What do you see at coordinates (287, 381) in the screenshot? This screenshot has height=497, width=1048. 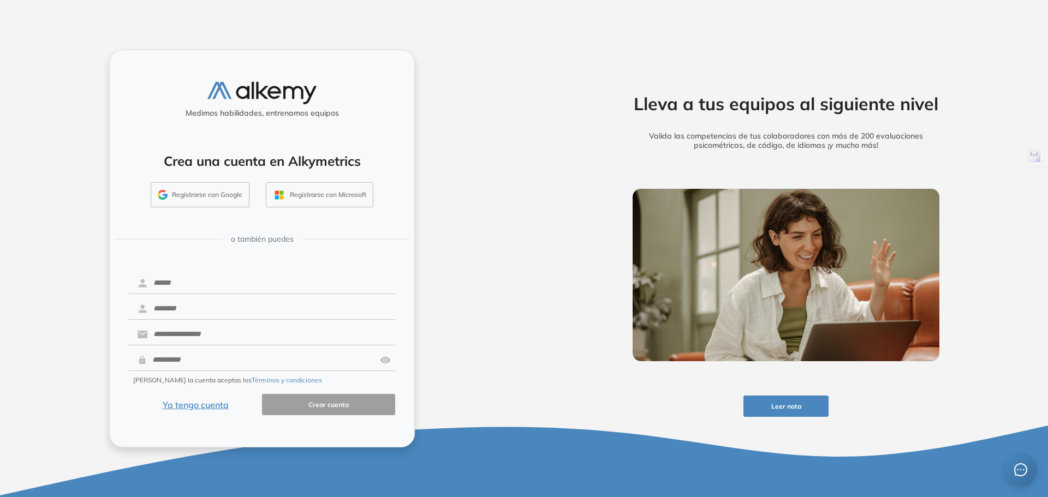 I see `button: Términos y condiciones` at bounding box center [287, 381].